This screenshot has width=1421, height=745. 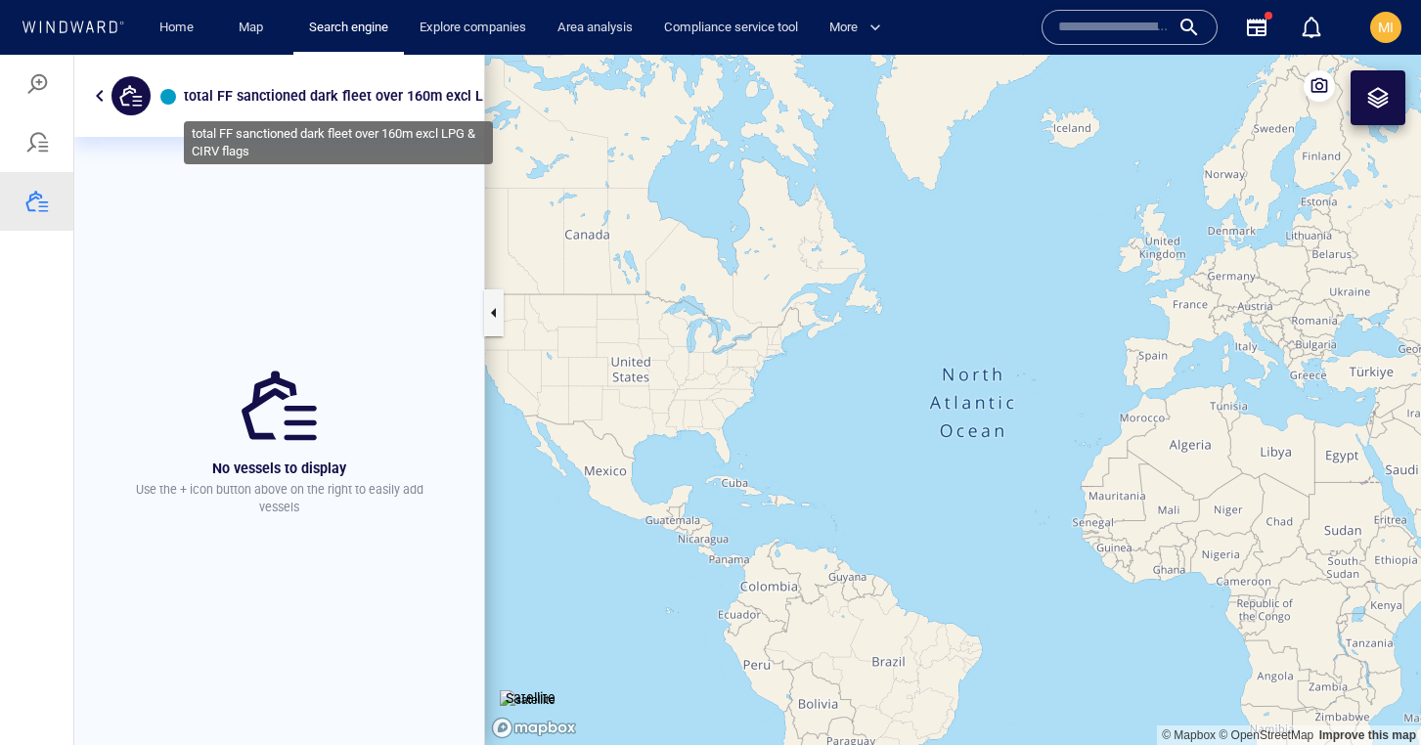 I want to click on a: Home, so click(x=176, y=27).